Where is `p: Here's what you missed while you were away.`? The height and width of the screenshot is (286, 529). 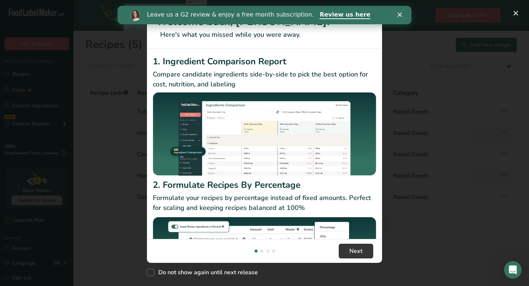 p: Here's what you missed while you were away. is located at coordinates (264, 35).